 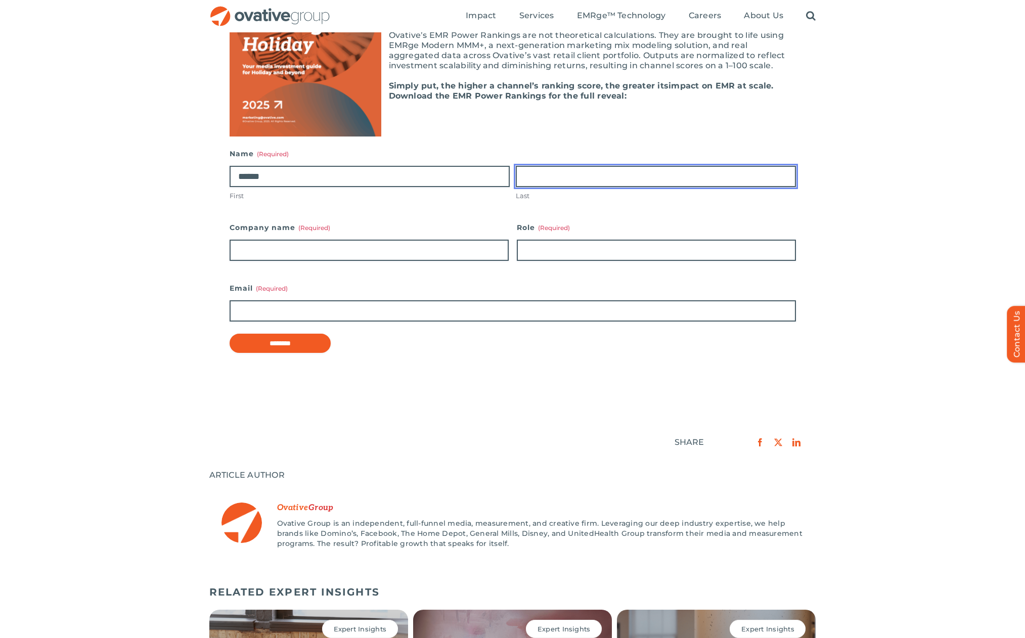 What do you see at coordinates (705, 16) in the screenshot?
I see `a: Careers` at bounding box center [705, 16].